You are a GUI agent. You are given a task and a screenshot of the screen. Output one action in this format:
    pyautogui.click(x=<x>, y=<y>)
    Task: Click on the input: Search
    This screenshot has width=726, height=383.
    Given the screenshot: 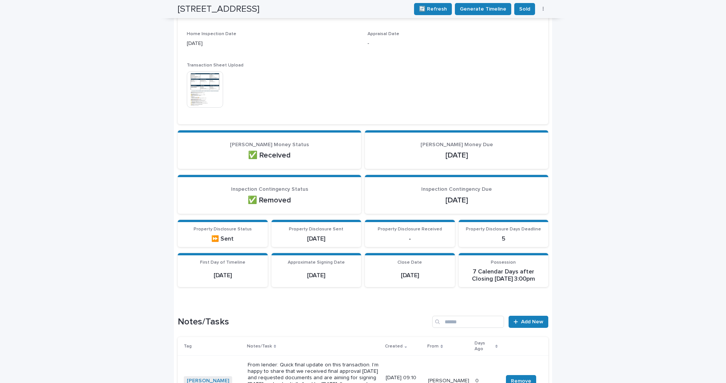 What is the action you would take?
    pyautogui.click(x=468, y=322)
    